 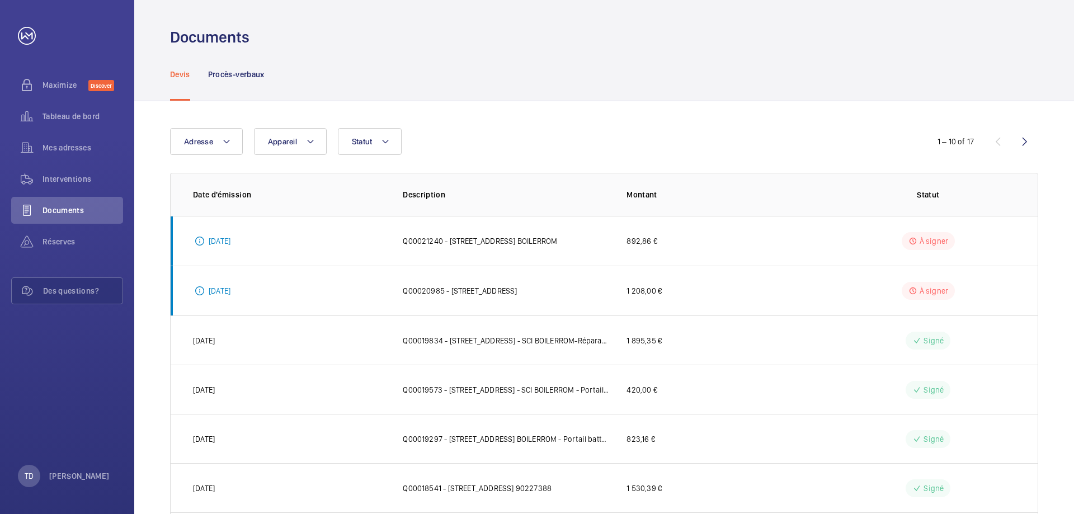 I want to click on span: Adresse, so click(x=198, y=141).